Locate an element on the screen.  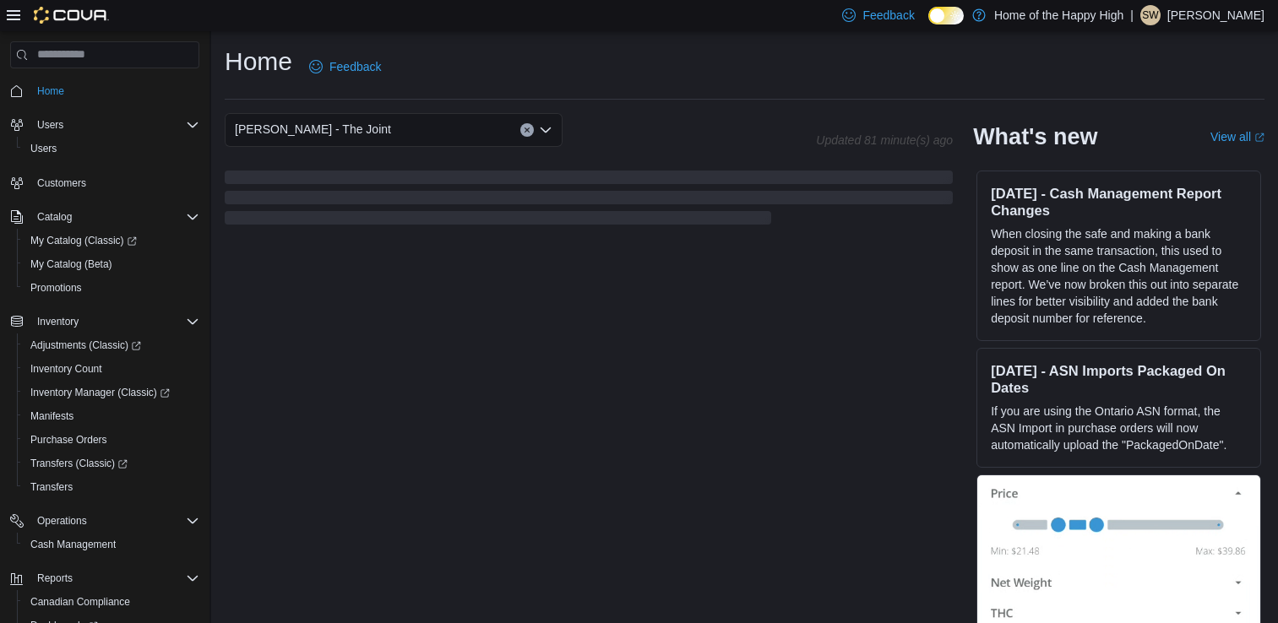
button: Cash Management is located at coordinates (111, 545).